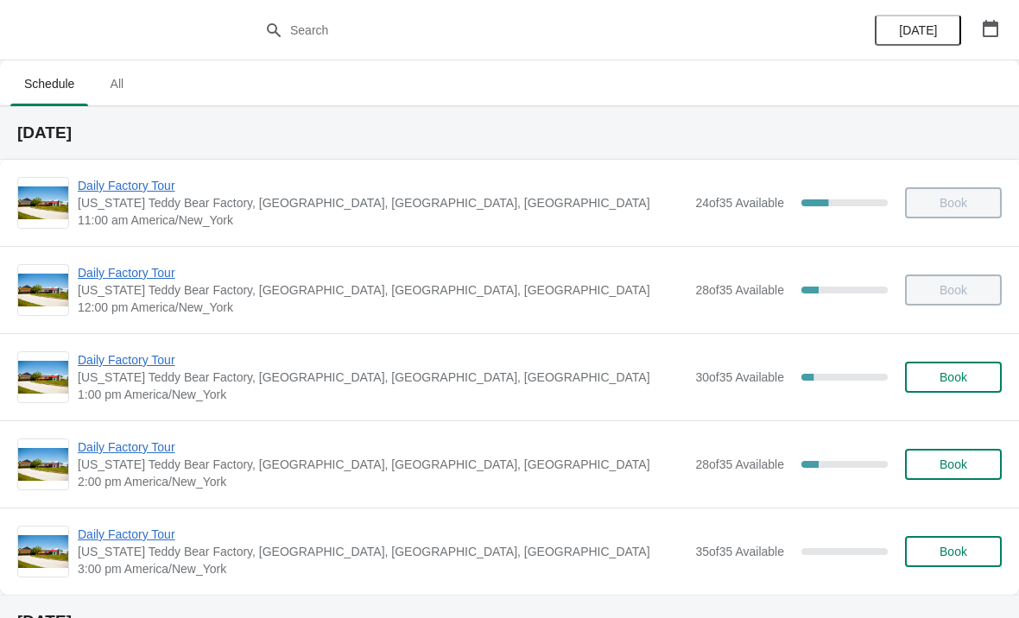  Describe the element at coordinates (43, 377) in the screenshot. I see `img: Daily Factory Tour | Vermont Teddy Bear Factory, Shelburne Road, Shelburne, VT, USA | 1:00 pm Ame...` at that location.